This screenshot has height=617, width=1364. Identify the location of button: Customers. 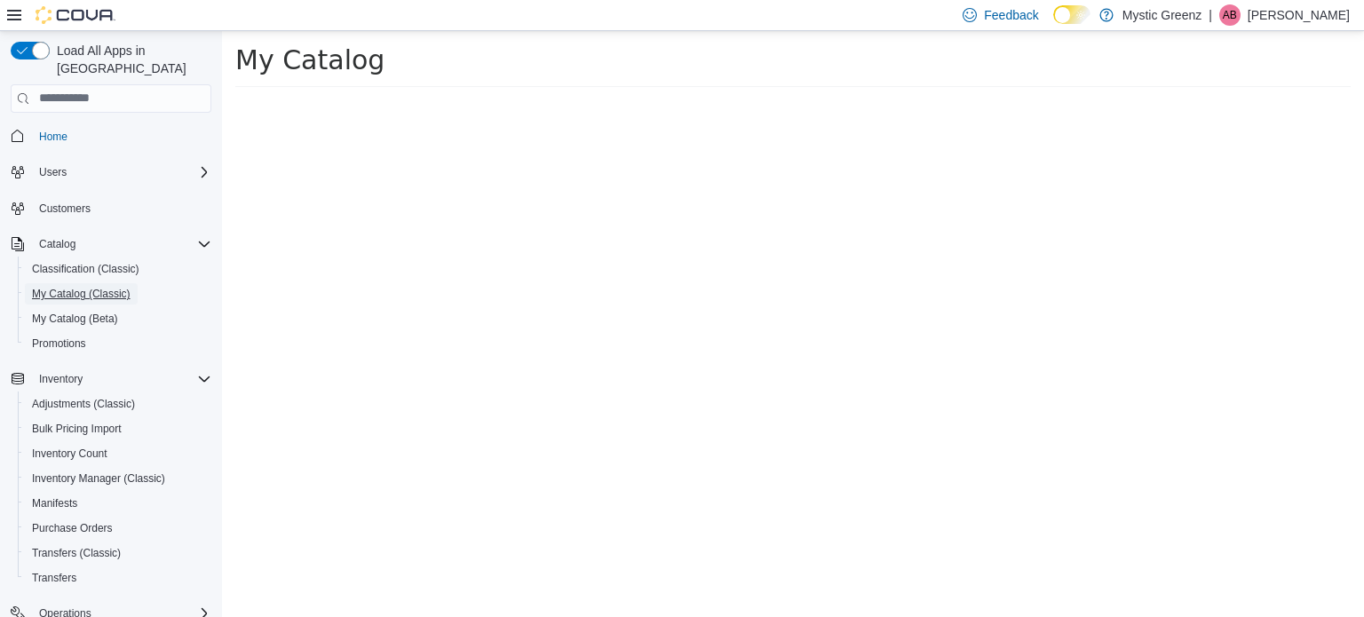
(111, 208).